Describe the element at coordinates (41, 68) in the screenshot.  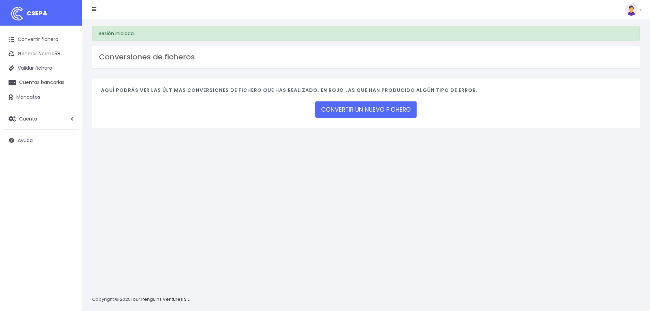
I see `a: Validar fichero` at that location.